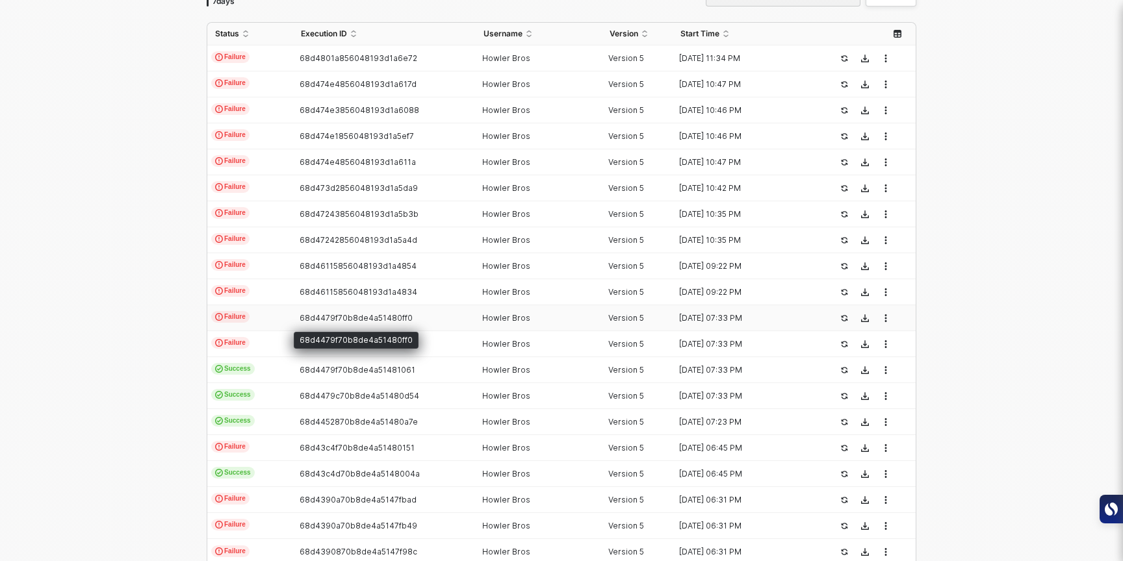  I want to click on span: 68d4479f70b8de4a51480ff0, so click(356, 318).